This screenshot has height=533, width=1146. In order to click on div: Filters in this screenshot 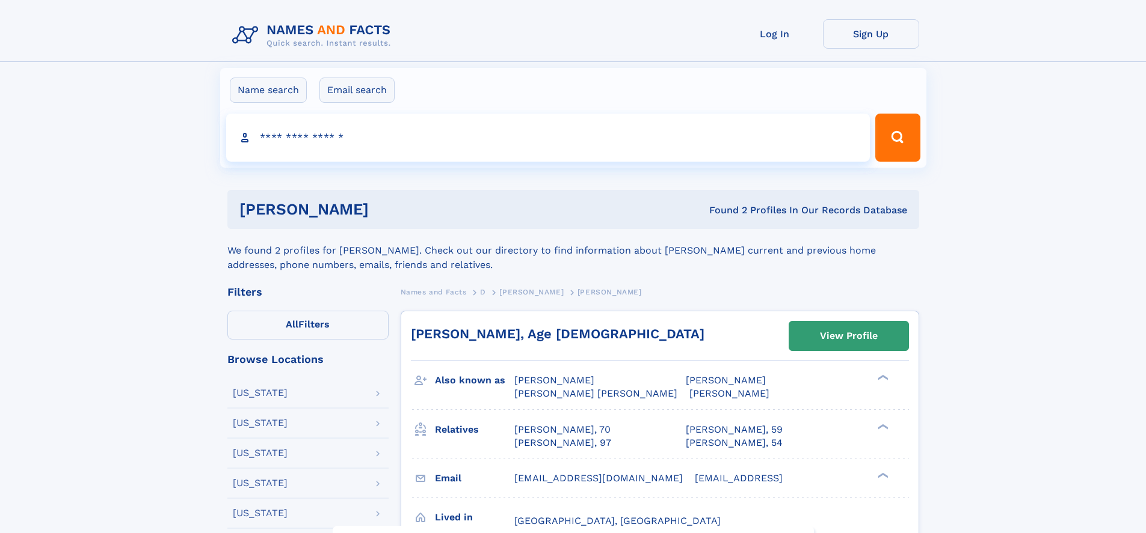, I will do `click(308, 292)`.